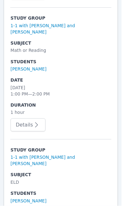 This screenshot has height=210, width=124. I want to click on div: ELD, so click(62, 186).